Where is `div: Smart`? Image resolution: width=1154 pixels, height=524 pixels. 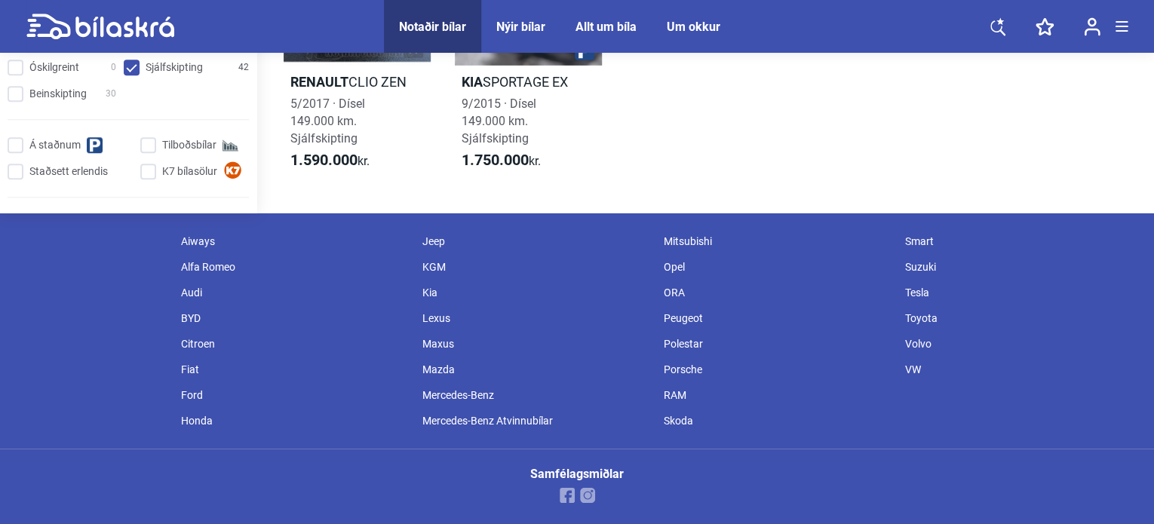 div: Smart is located at coordinates (1018, 241).